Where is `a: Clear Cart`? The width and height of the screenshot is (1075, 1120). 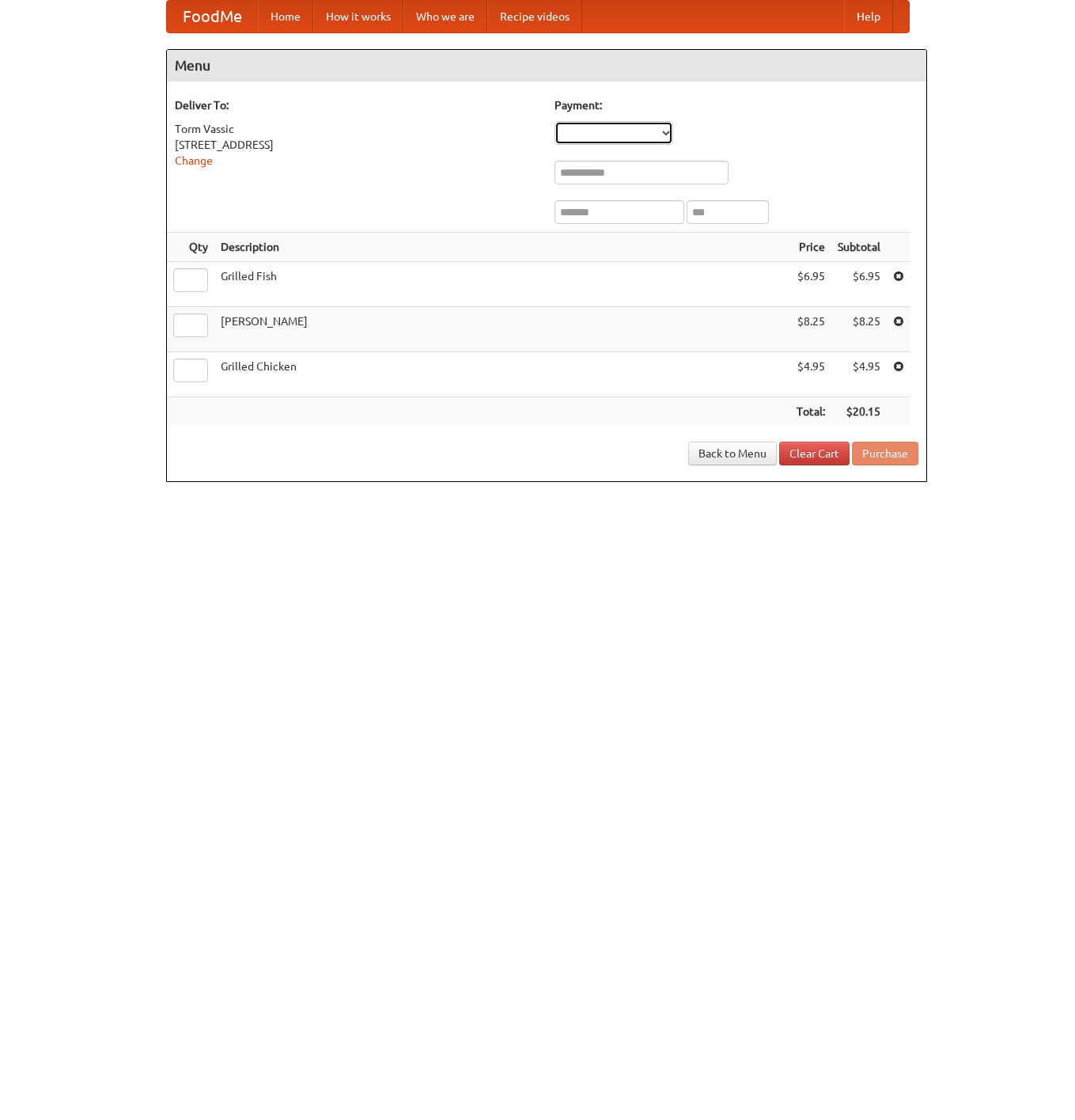
a: Clear Cart is located at coordinates (814, 454).